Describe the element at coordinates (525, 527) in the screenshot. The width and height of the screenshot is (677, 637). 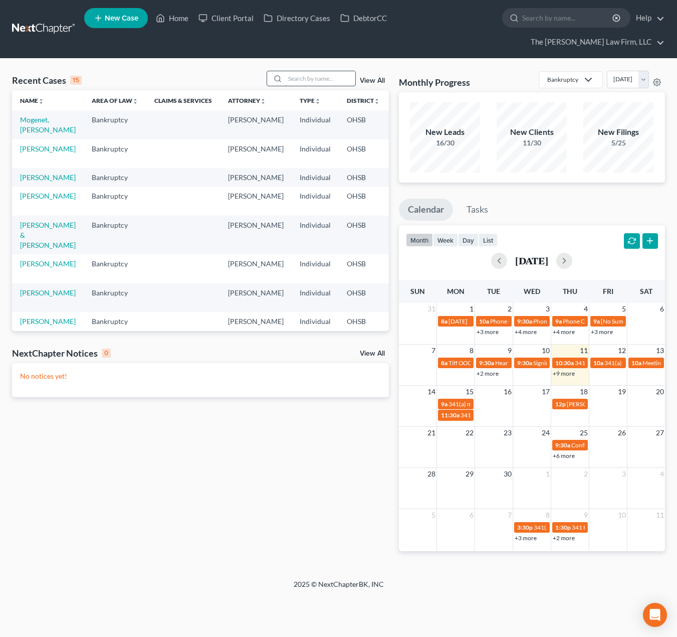
I see `span: 3:30p` at that location.